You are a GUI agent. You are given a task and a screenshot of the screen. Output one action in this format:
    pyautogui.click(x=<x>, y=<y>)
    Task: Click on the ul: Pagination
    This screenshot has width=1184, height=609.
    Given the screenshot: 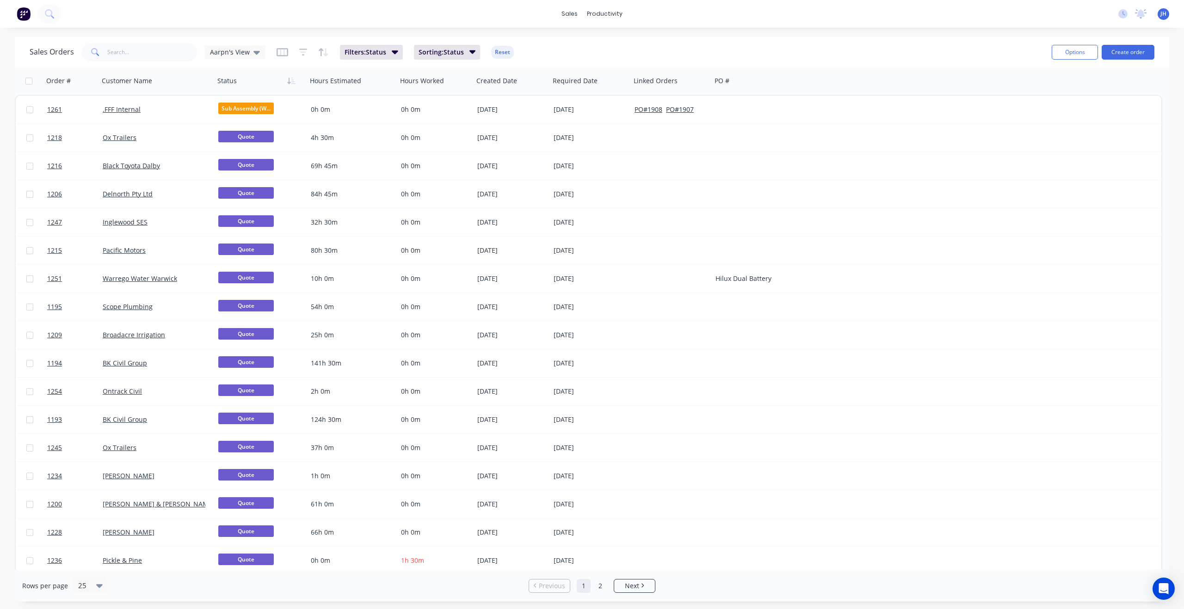 What is the action you would take?
    pyautogui.click(x=592, y=586)
    